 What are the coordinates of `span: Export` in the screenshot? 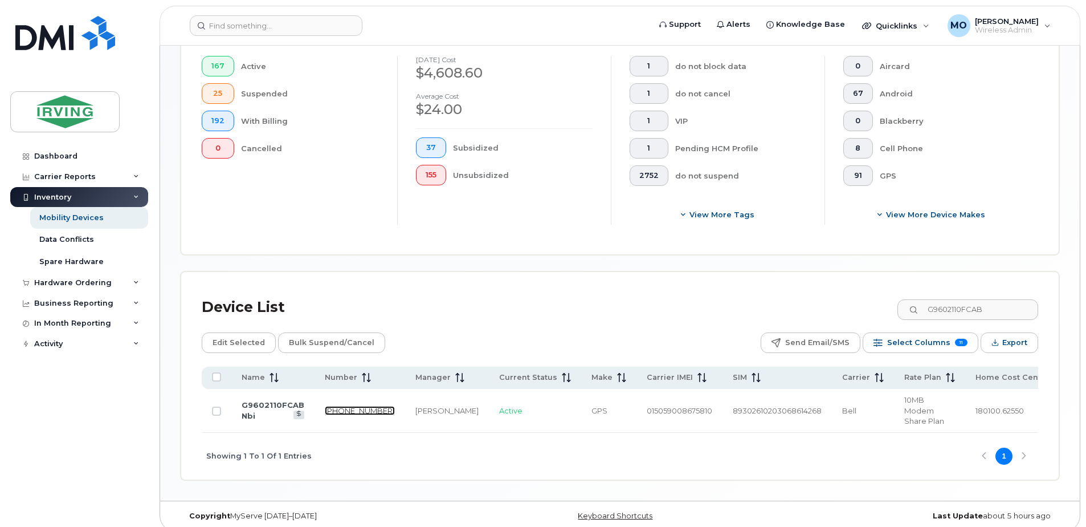 It's located at (1015, 343).